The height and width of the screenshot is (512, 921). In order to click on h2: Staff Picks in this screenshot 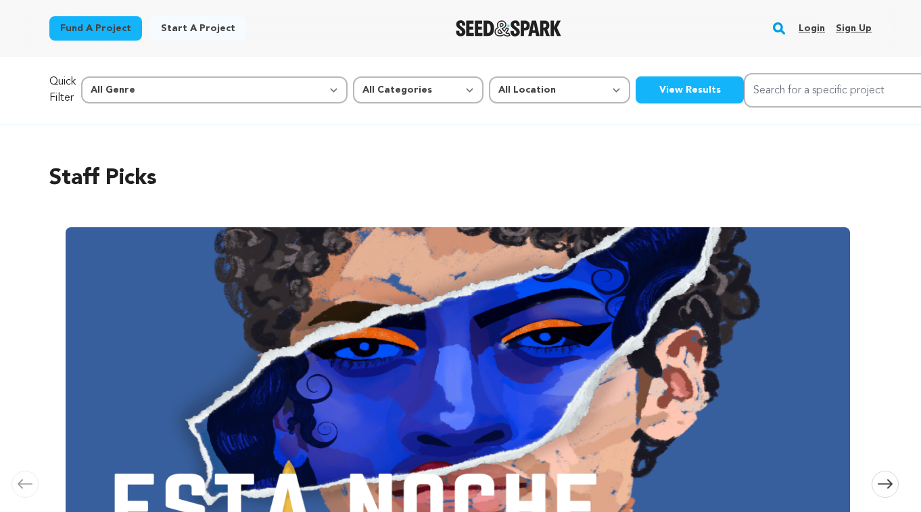, I will do `click(461, 179)`.